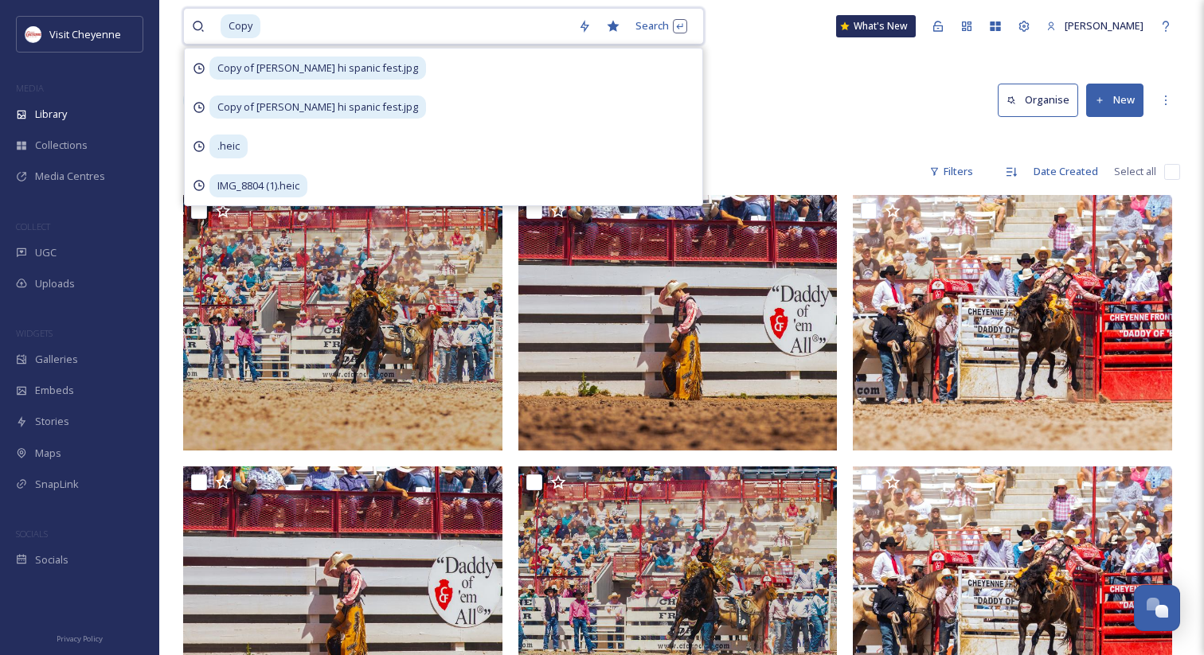 The height and width of the screenshot is (655, 1204). What do you see at coordinates (1115, 100) in the screenshot?
I see `button: New` at bounding box center [1115, 100].